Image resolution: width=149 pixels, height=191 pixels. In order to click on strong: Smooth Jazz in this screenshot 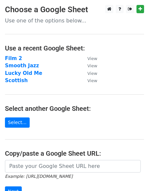, I will do `click(22, 66)`.